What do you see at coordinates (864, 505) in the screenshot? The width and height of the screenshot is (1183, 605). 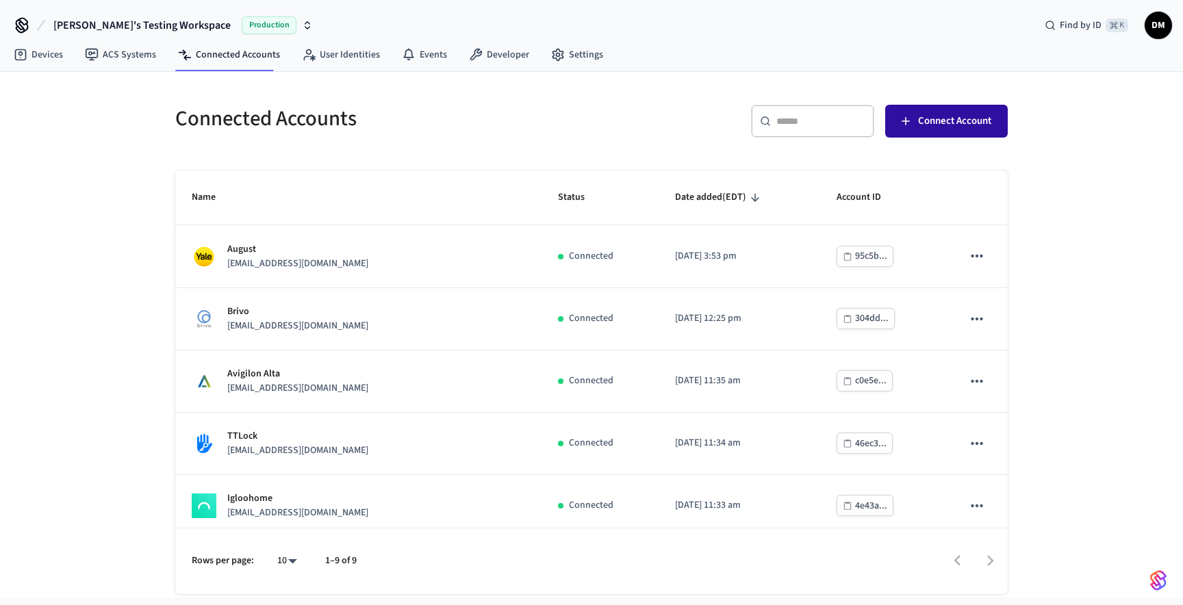 I see `button: 4e43a...` at bounding box center [864, 505].